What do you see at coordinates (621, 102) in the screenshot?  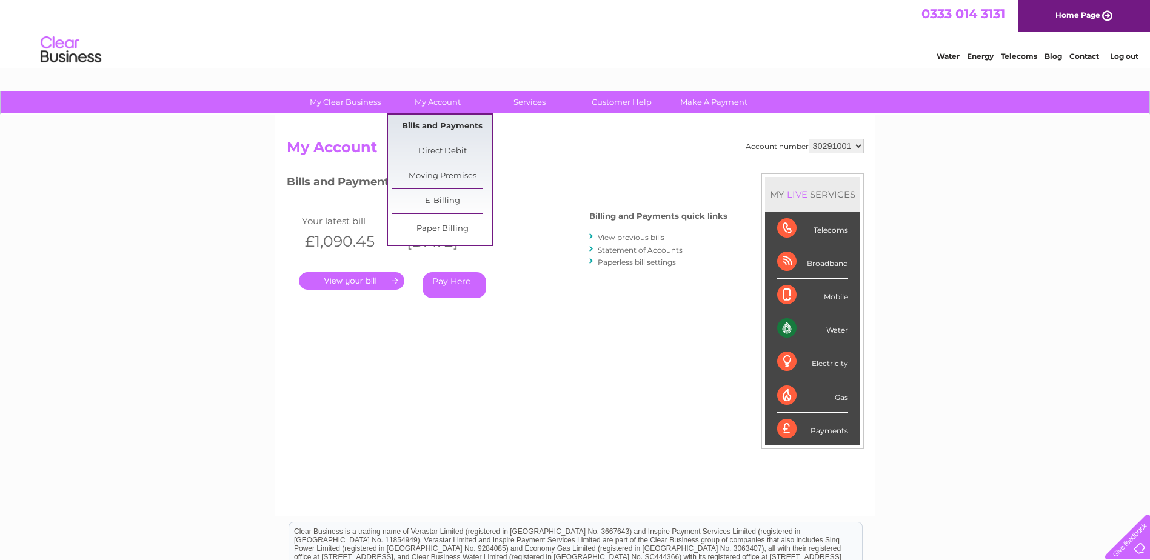 I see `a: Customer Help` at bounding box center [621, 102].